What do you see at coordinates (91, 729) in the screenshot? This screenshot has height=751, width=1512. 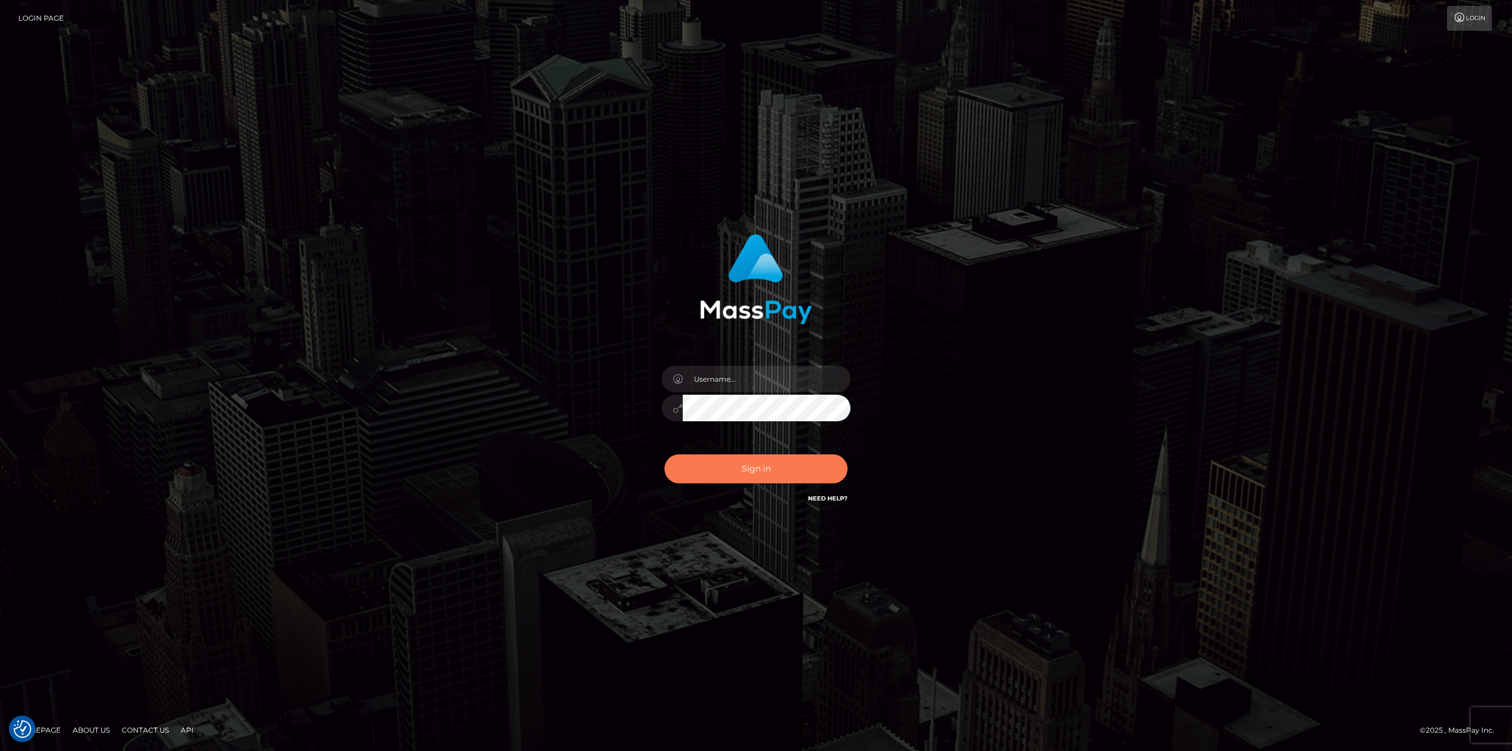 I see `a: About Us` at bounding box center [91, 729].